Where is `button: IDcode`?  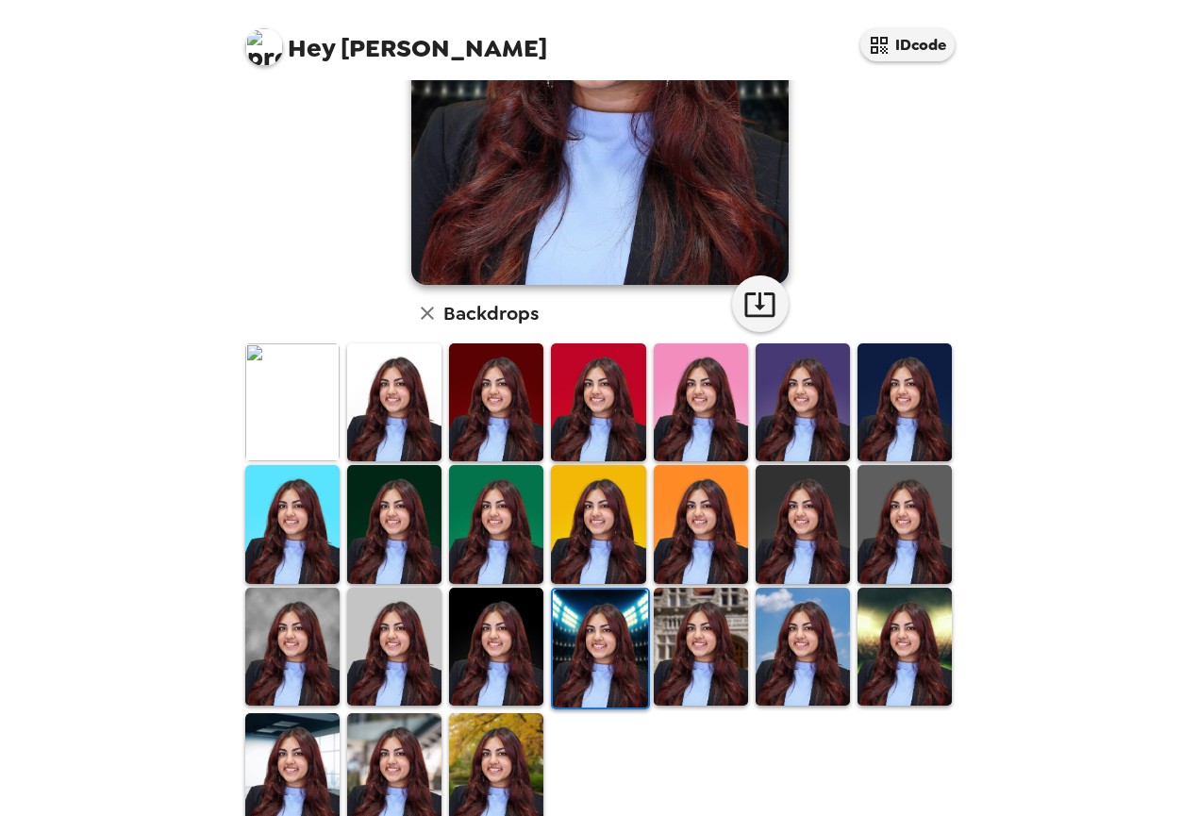 button: IDcode is located at coordinates (907, 44).